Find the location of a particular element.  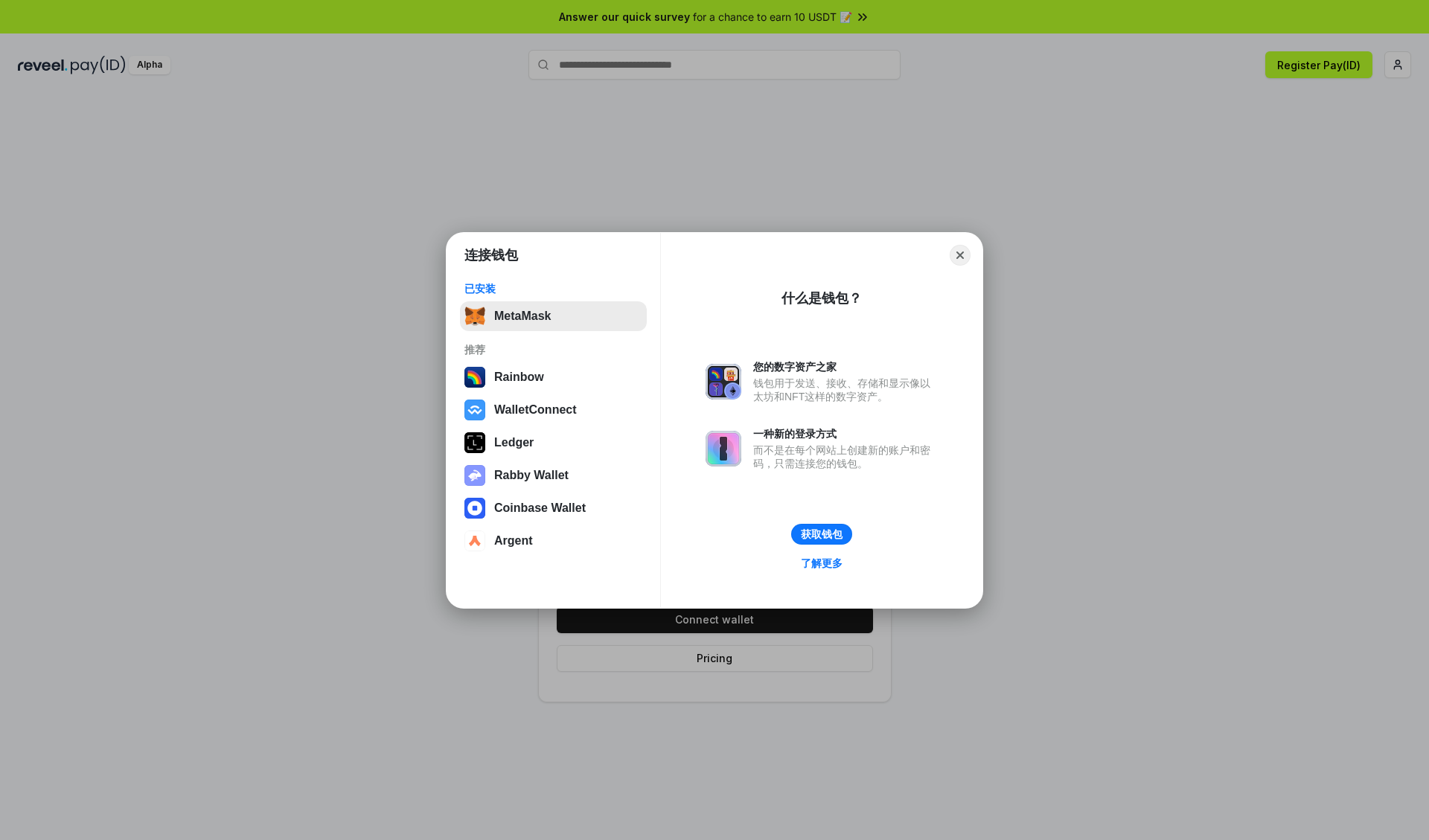

div: 一种新的登录方式 is located at coordinates (846, 433).